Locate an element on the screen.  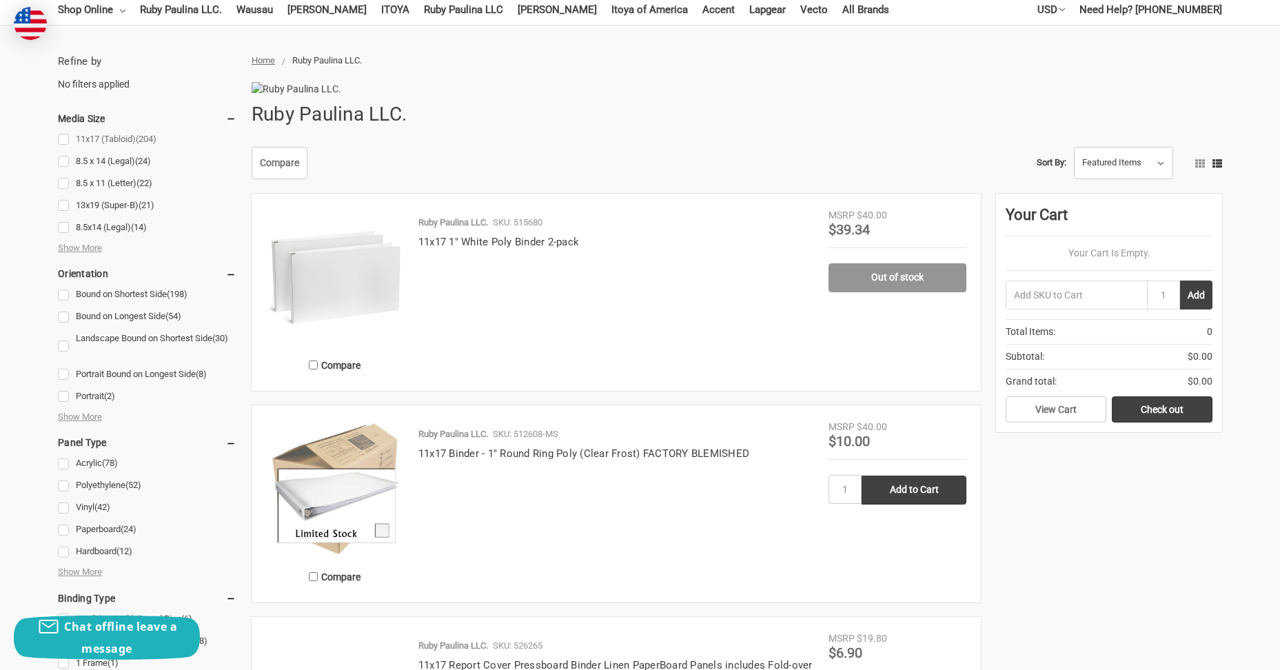
a: 8.5 x 11 (Letter) is located at coordinates (147, 183).